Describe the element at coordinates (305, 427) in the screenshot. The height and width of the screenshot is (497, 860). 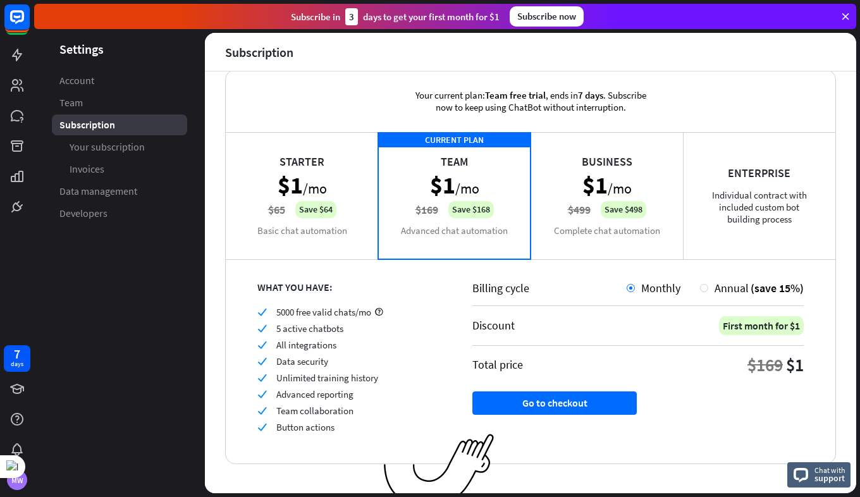
I see `span: Button actions` at that location.